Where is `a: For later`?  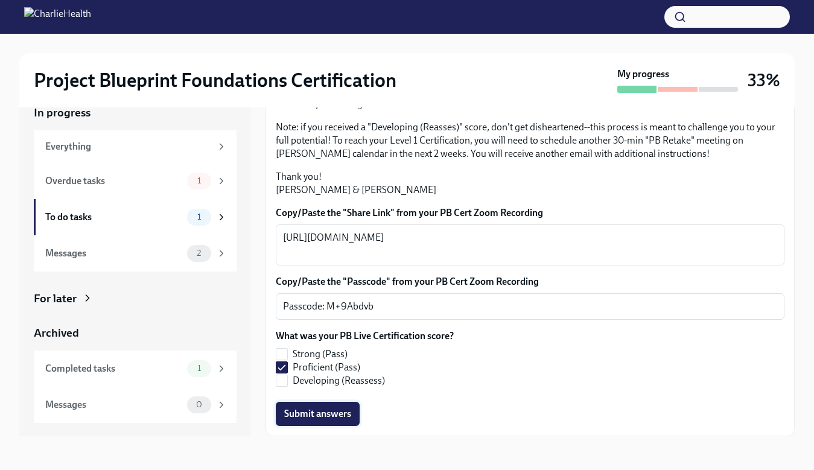 a: For later is located at coordinates (135, 299).